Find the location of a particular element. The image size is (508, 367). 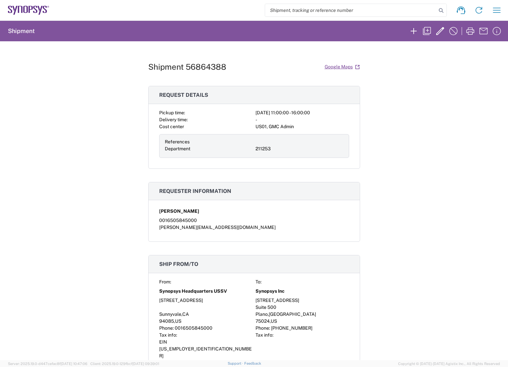

div: 211253 is located at coordinates (299, 149).